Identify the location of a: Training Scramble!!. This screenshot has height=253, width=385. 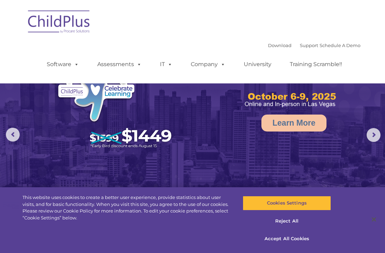
(316, 64).